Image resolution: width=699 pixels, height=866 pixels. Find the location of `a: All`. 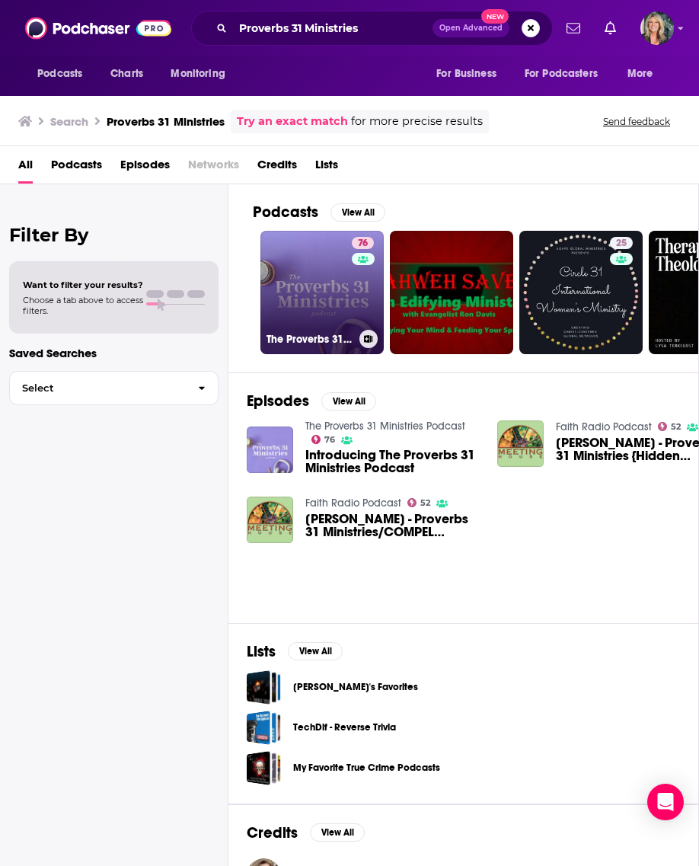

a: All is located at coordinates (25, 168).